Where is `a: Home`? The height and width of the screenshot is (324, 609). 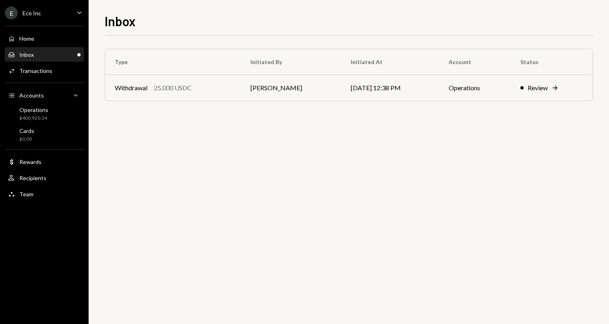
a: Home is located at coordinates (44, 38).